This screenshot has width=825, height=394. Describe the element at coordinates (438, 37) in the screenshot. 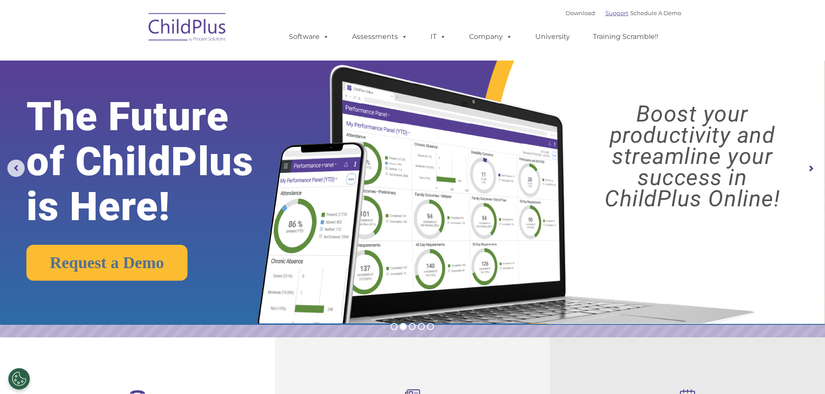

I see `a: IT` at that location.